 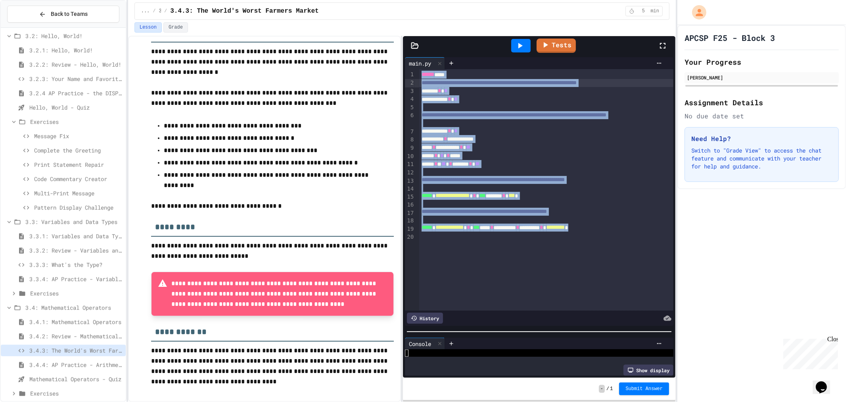 I want to click on div: 1, so click(x=410, y=75).